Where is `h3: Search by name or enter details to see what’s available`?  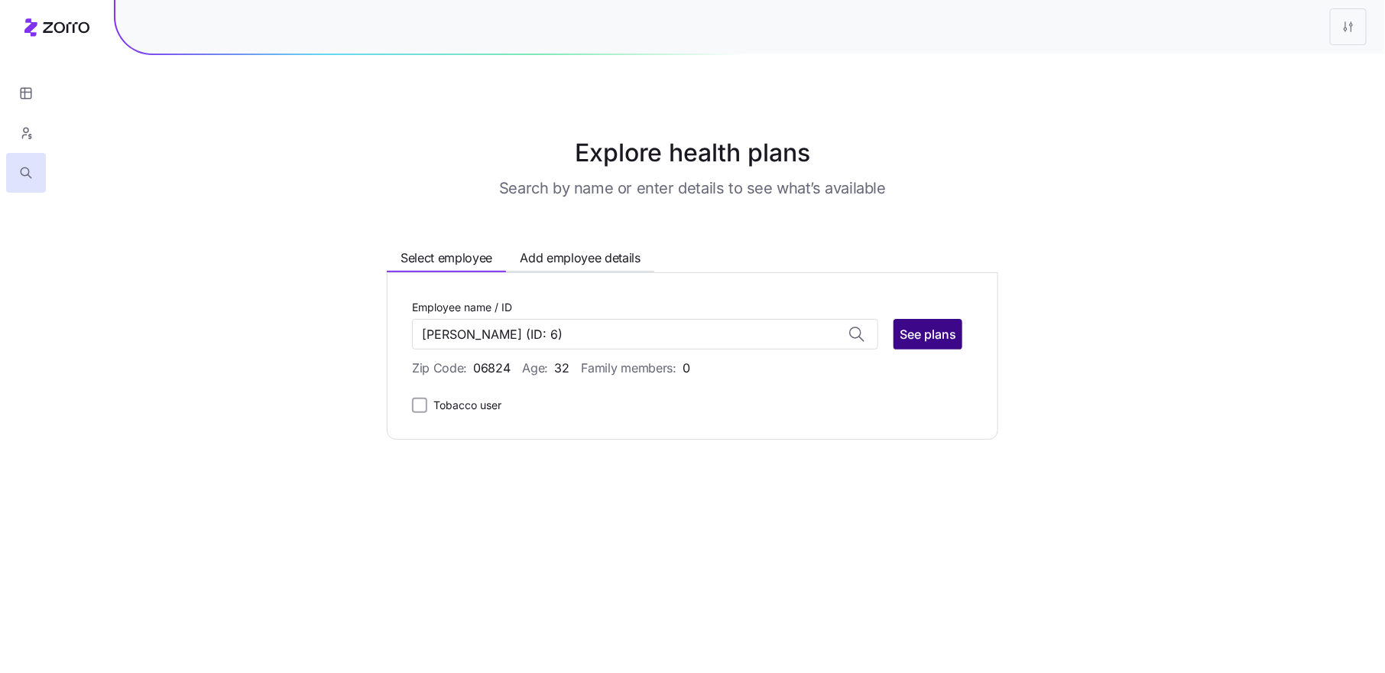 h3: Search by name or enter details to see what’s available is located at coordinates (692, 188).